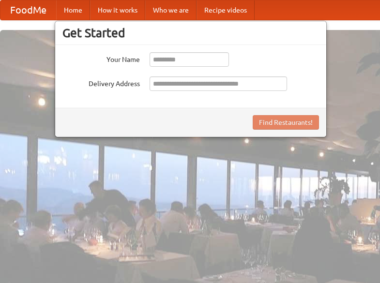  What do you see at coordinates (171, 10) in the screenshot?
I see `a: Who we are` at bounding box center [171, 10].